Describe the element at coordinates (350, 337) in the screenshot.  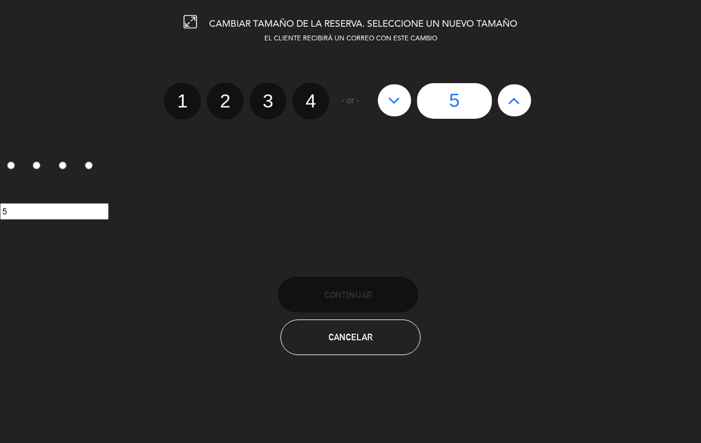
I see `span: Cancelar` at that location.